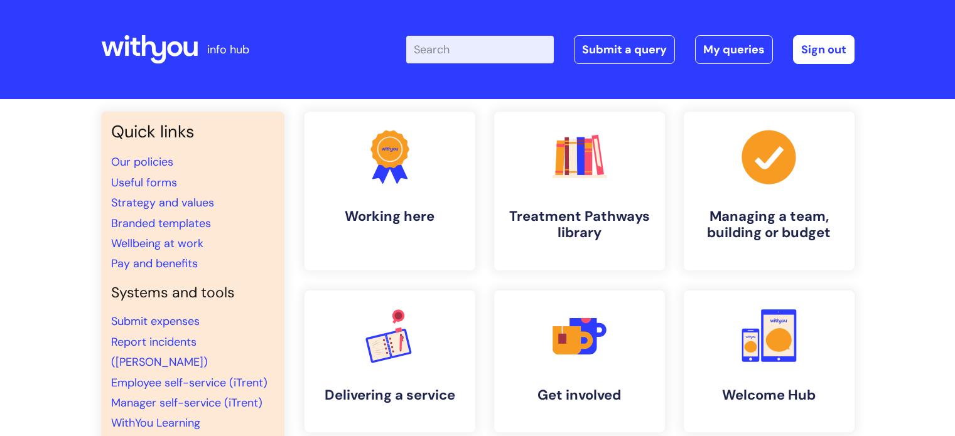  I want to click on a: Branded templates, so click(161, 224).